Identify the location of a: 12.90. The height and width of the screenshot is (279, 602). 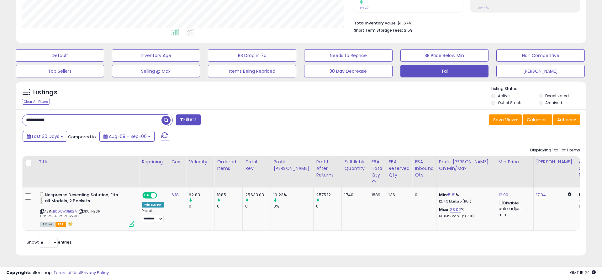
(503, 195).